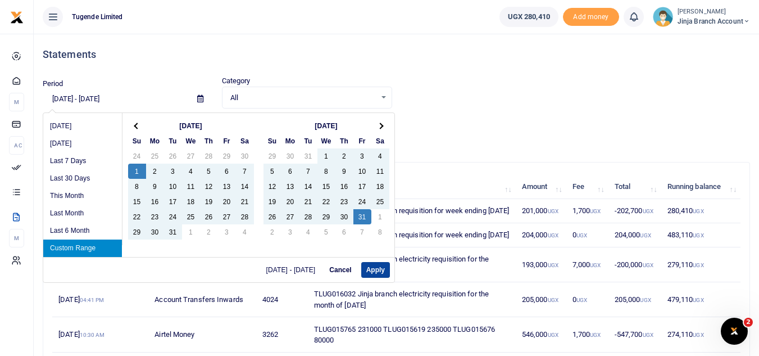  What do you see at coordinates (701, 334) in the screenshot?
I see `td: 274,110` at bounding box center [701, 334].